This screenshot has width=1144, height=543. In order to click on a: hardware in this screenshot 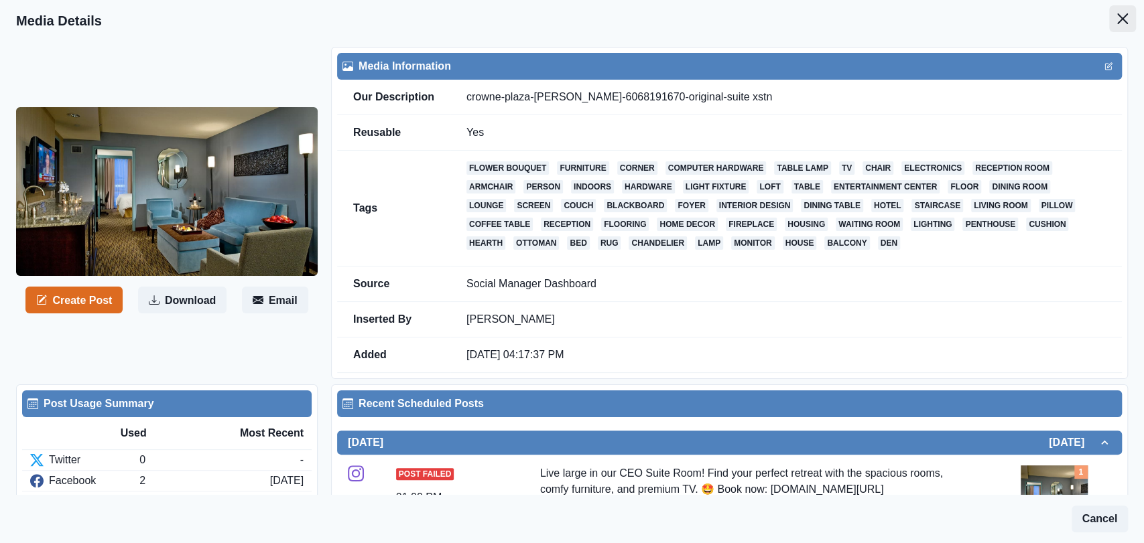, I will do `click(648, 187)`.